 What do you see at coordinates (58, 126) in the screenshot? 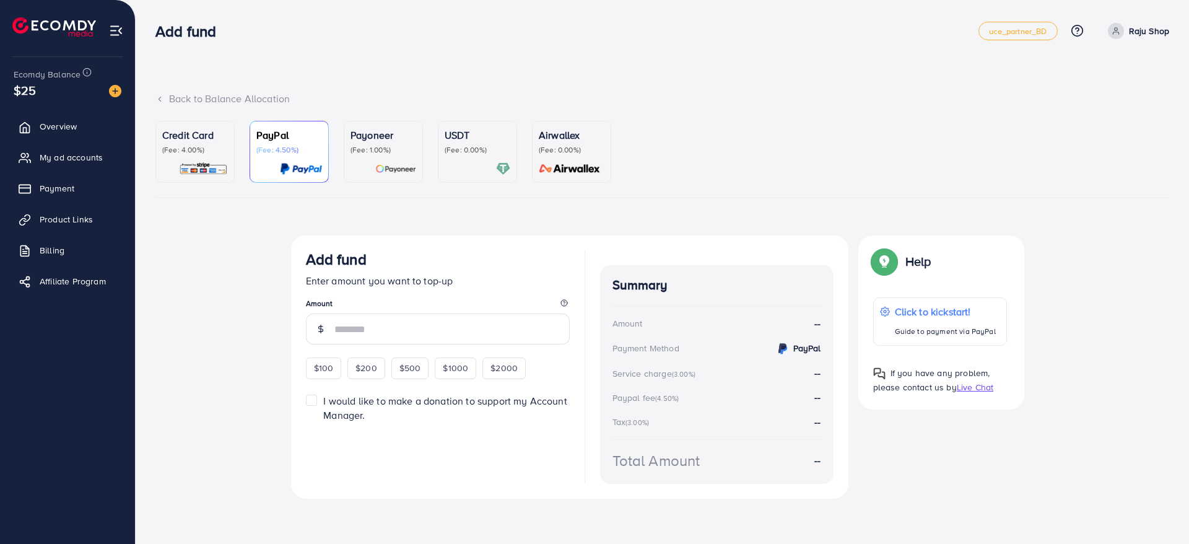
I see `span: Overview` at bounding box center [58, 126].